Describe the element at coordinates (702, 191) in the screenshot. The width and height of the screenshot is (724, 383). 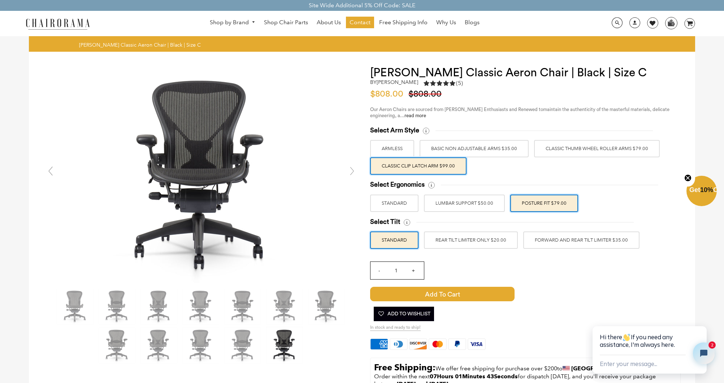
I see `div: Get10%OffClose teaser` at that location.